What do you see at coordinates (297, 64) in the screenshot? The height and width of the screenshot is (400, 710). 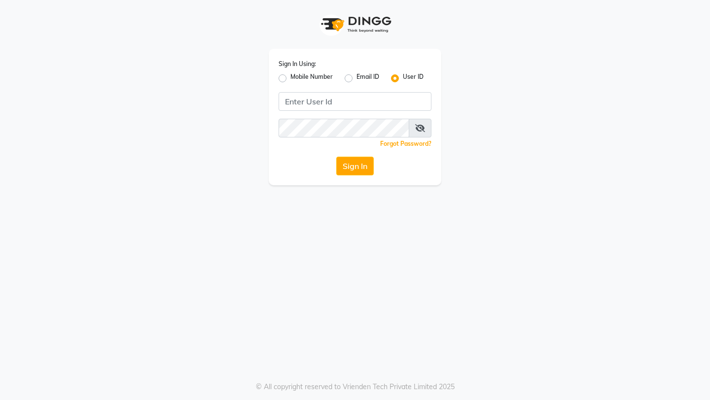 I see `label: Sign In Using:` at bounding box center [297, 64].